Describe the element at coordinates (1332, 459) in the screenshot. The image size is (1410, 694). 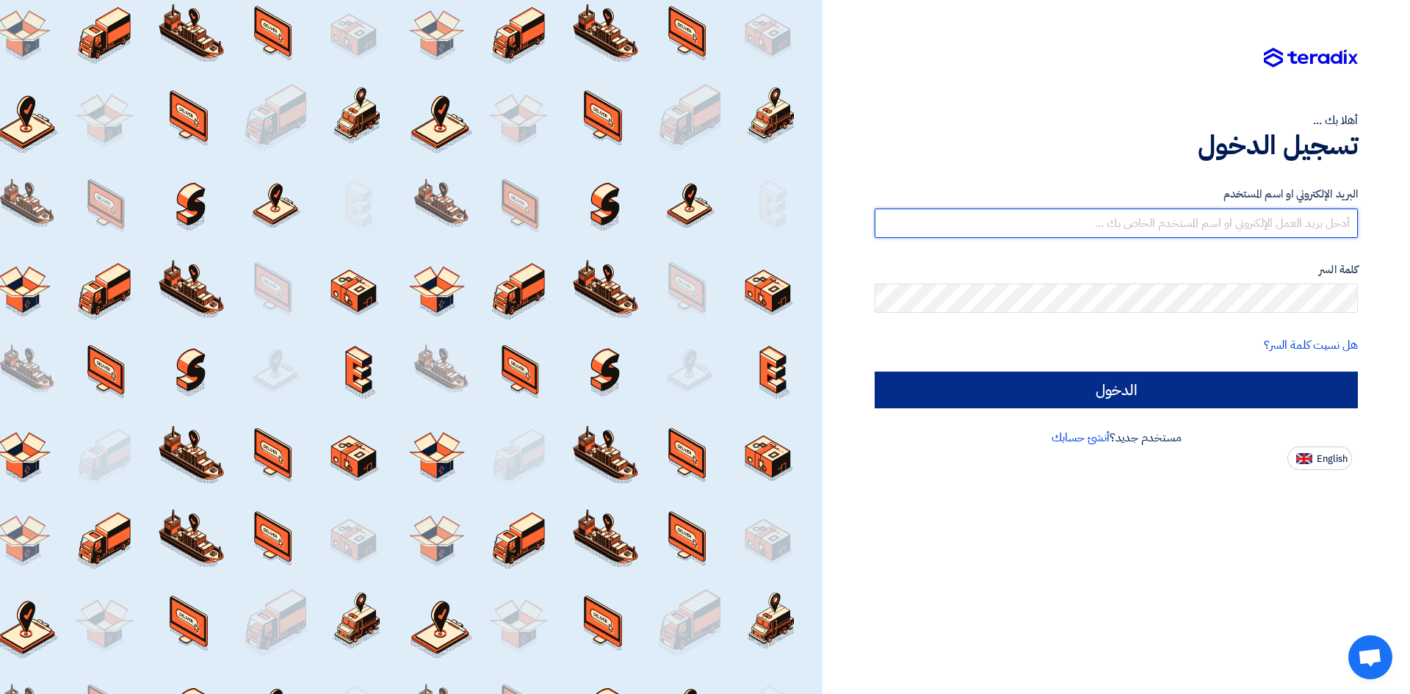
I see `span: English` at that location.